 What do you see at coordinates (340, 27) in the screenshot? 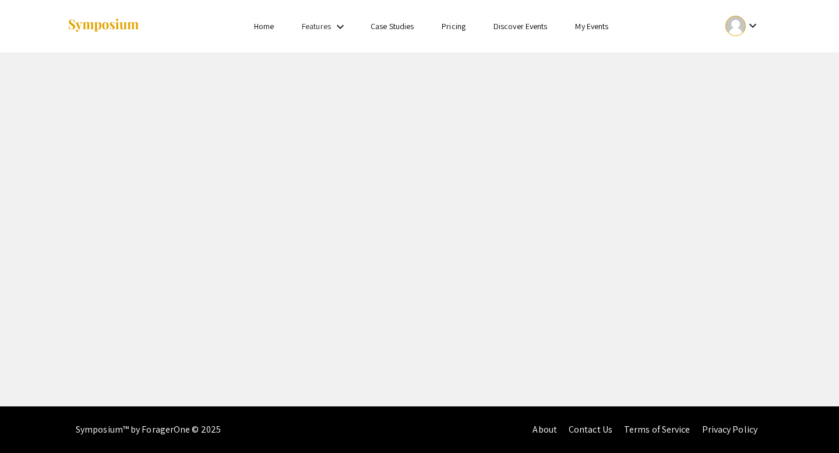
I see `mat-icon: Expand Features list` at bounding box center [340, 27].